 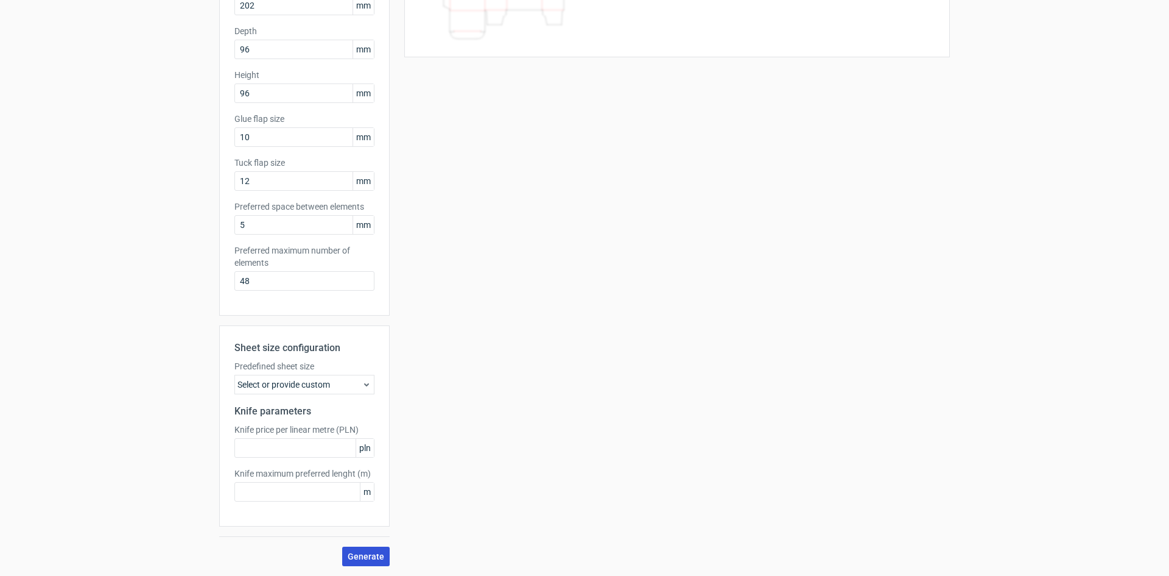 I want to click on button: Generate, so click(x=366, y=556).